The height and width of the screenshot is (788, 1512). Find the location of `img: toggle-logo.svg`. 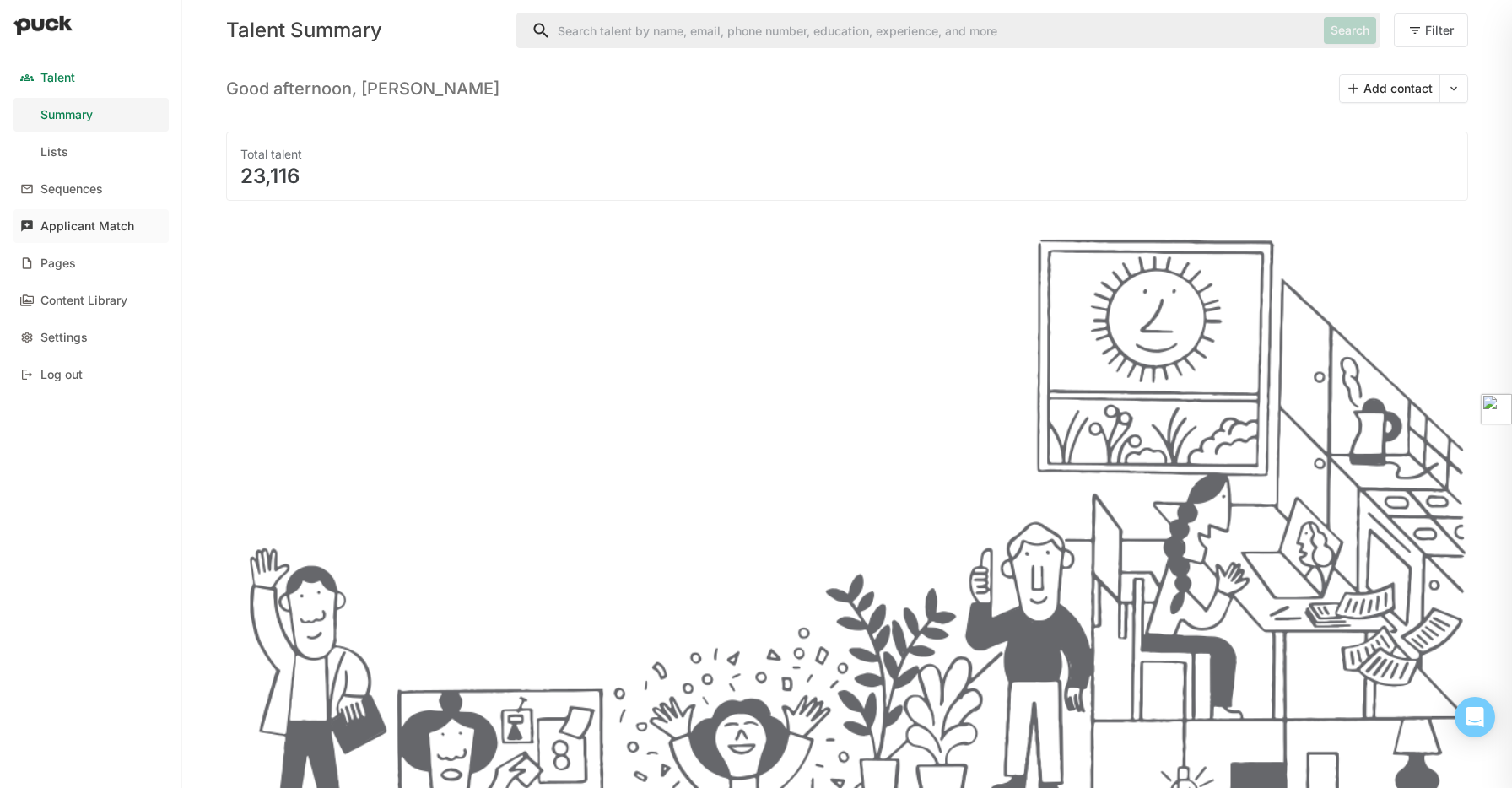

img: toggle-logo.svg is located at coordinates (1497, 409).